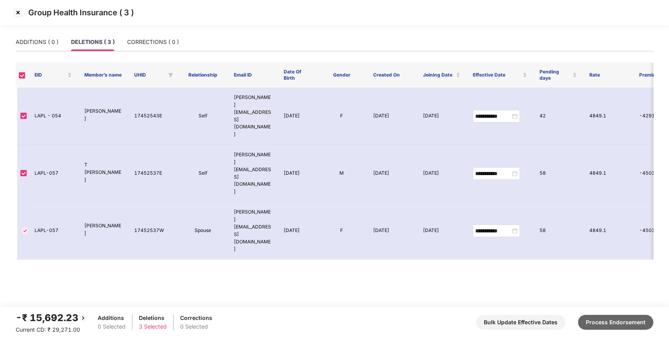 The width and height of the screenshot is (669, 338). Describe the element at coordinates (391, 75) in the screenshot. I see `th: Created On` at that location.